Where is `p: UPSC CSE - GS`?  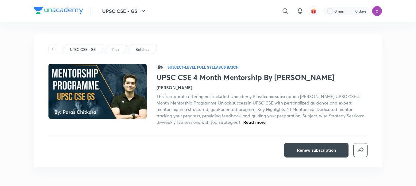 p: UPSC CSE - GS is located at coordinates (83, 50).